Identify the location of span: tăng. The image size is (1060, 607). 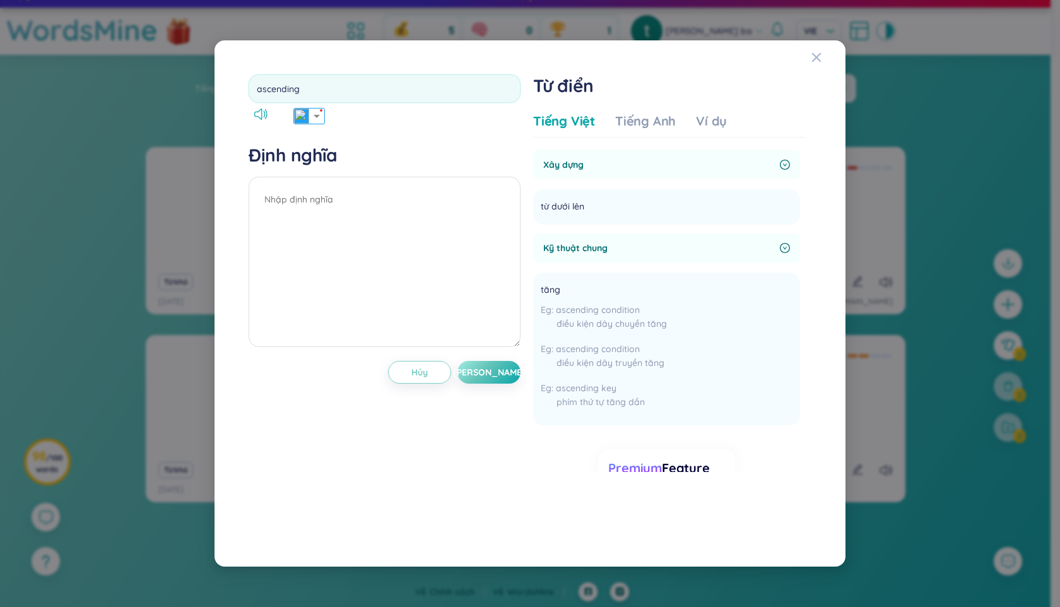
(550, 290).